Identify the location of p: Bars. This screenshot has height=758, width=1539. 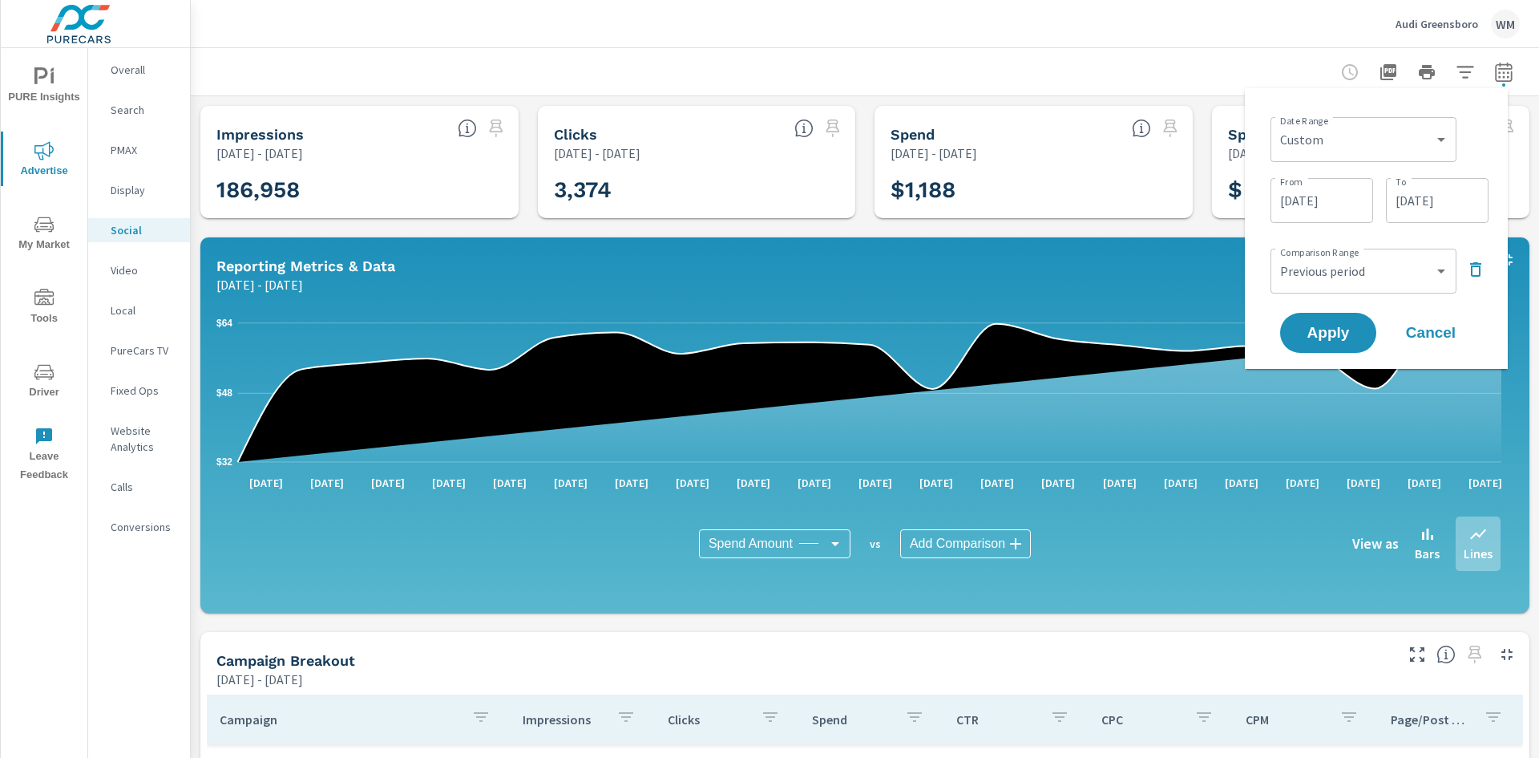
(1427, 553).